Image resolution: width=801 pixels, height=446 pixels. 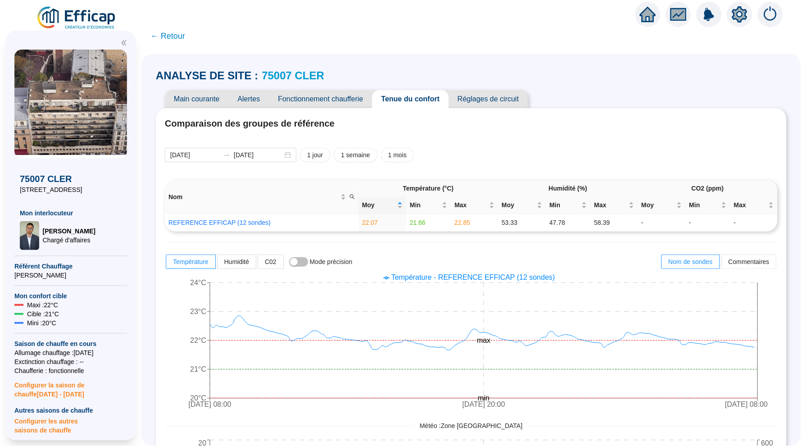 What do you see at coordinates (195, 155) in the screenshot?
I see `input: Date de début` at bounding box center [195, 155].